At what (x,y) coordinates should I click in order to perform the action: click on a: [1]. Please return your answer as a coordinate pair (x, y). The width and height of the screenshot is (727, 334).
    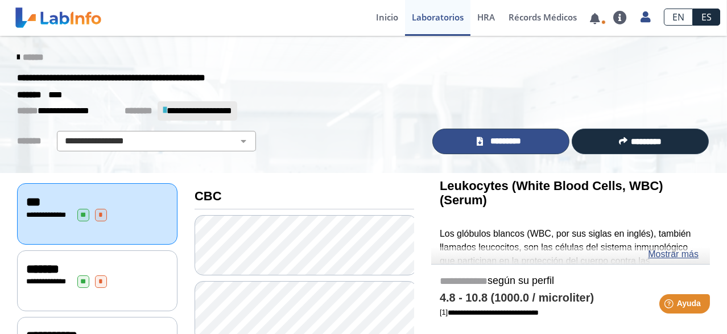
    Looking at the image, I should click on (489, 312).